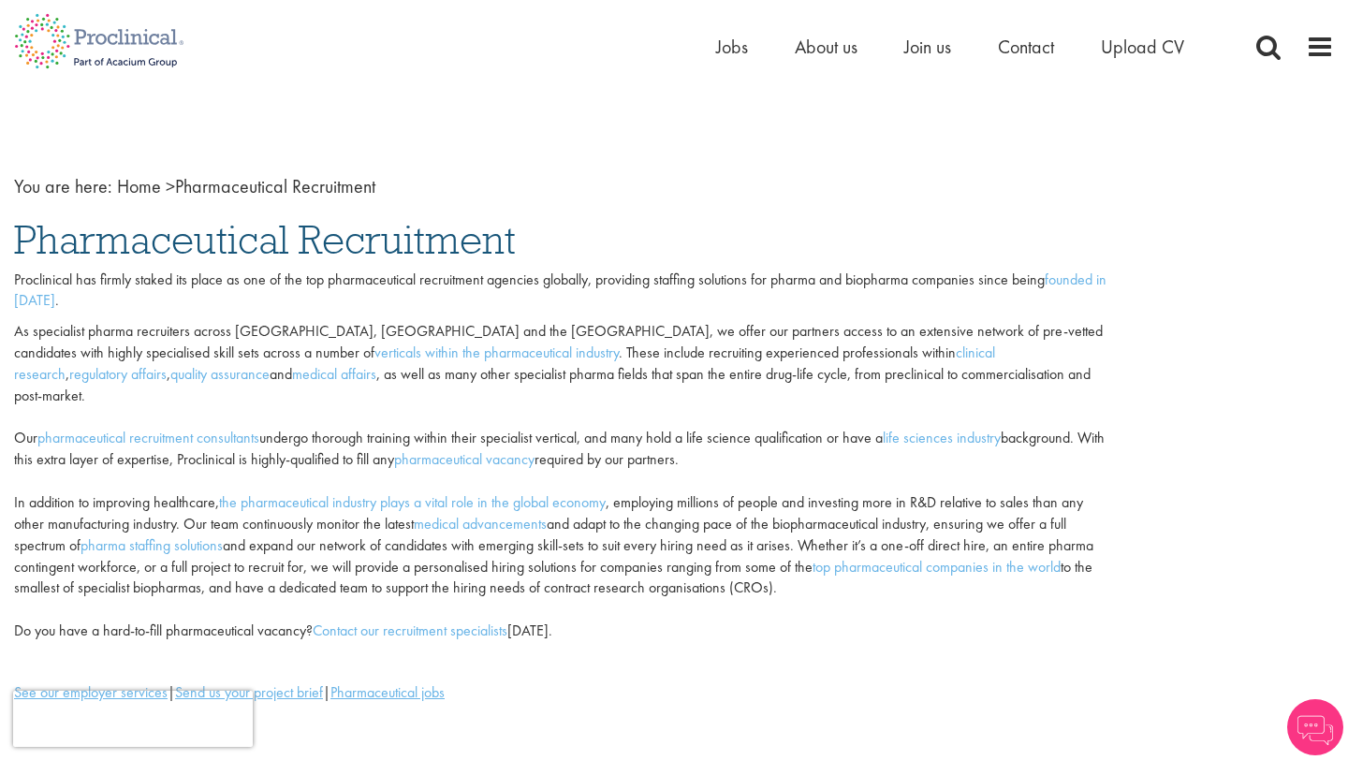 Image resolution: width=1348 pixels, height=760 pixels. What do you see at coordinates (826, 47) in the screenshot?
I see `span: About us` at bounding box center [826, 47].